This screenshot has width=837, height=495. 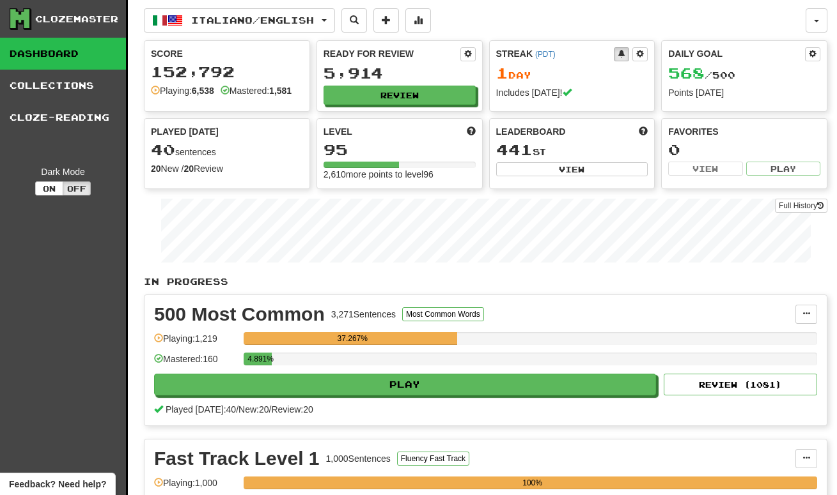 What do you see at coordinates (259, 359) in the screenshot?
I see `div: 4.891%` at bounding box center [259, 359].